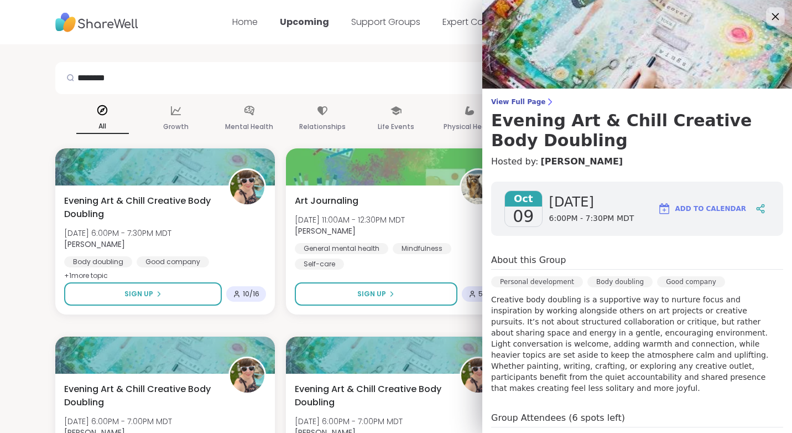 This screenshot has width=792, height=433. I want to click on div: General mental health, so click(341, 248).